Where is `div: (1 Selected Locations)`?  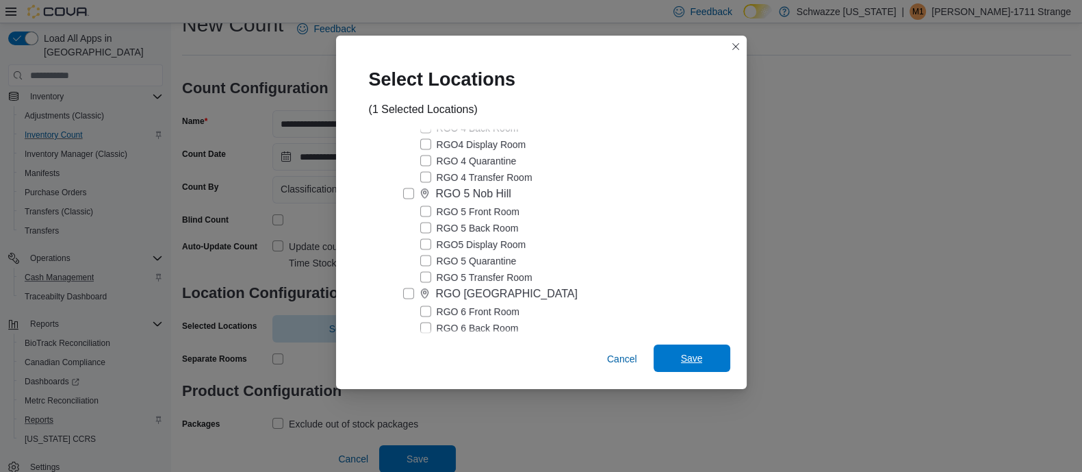 div: (1 Selected Locations) is located at coordinates (423, 110).